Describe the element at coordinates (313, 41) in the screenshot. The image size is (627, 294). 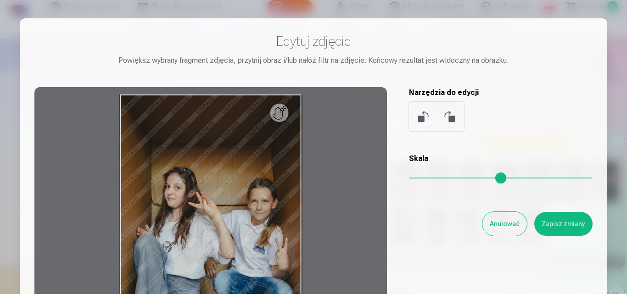
I see `h3: Edytuj zdjęcie` at that location.